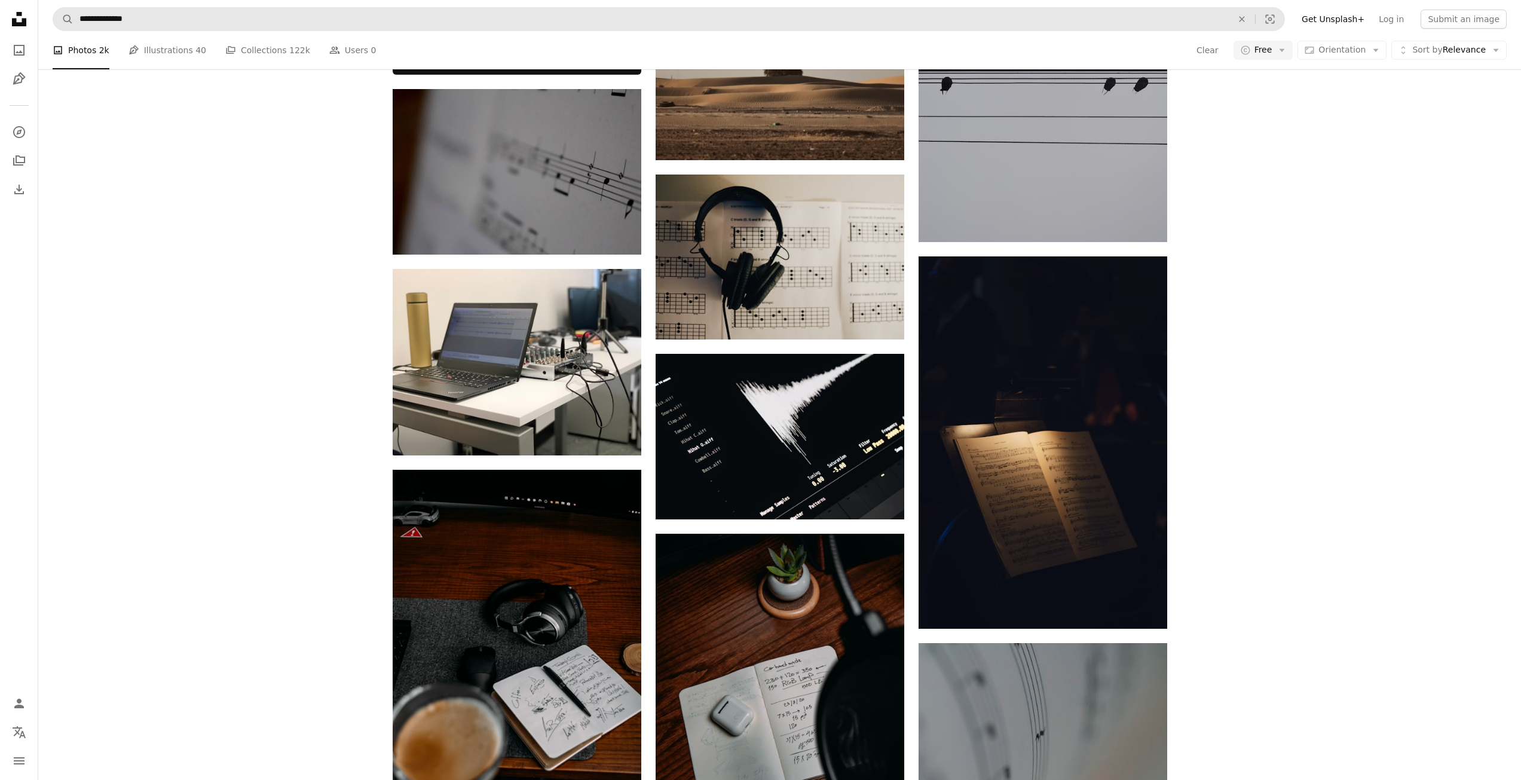 This screenshot has height=780, width=1521. Describe the element at coordinates (780, 256) in the screenshot. I see `img: black headset on white printer paper` at that location.